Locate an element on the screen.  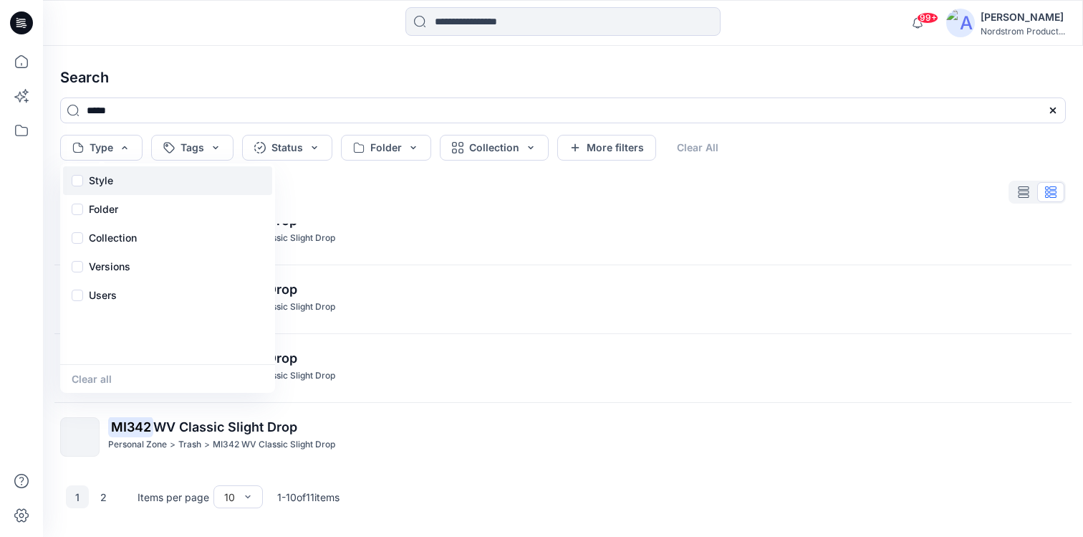
p: Items per page is located at coordinates (173, 497).